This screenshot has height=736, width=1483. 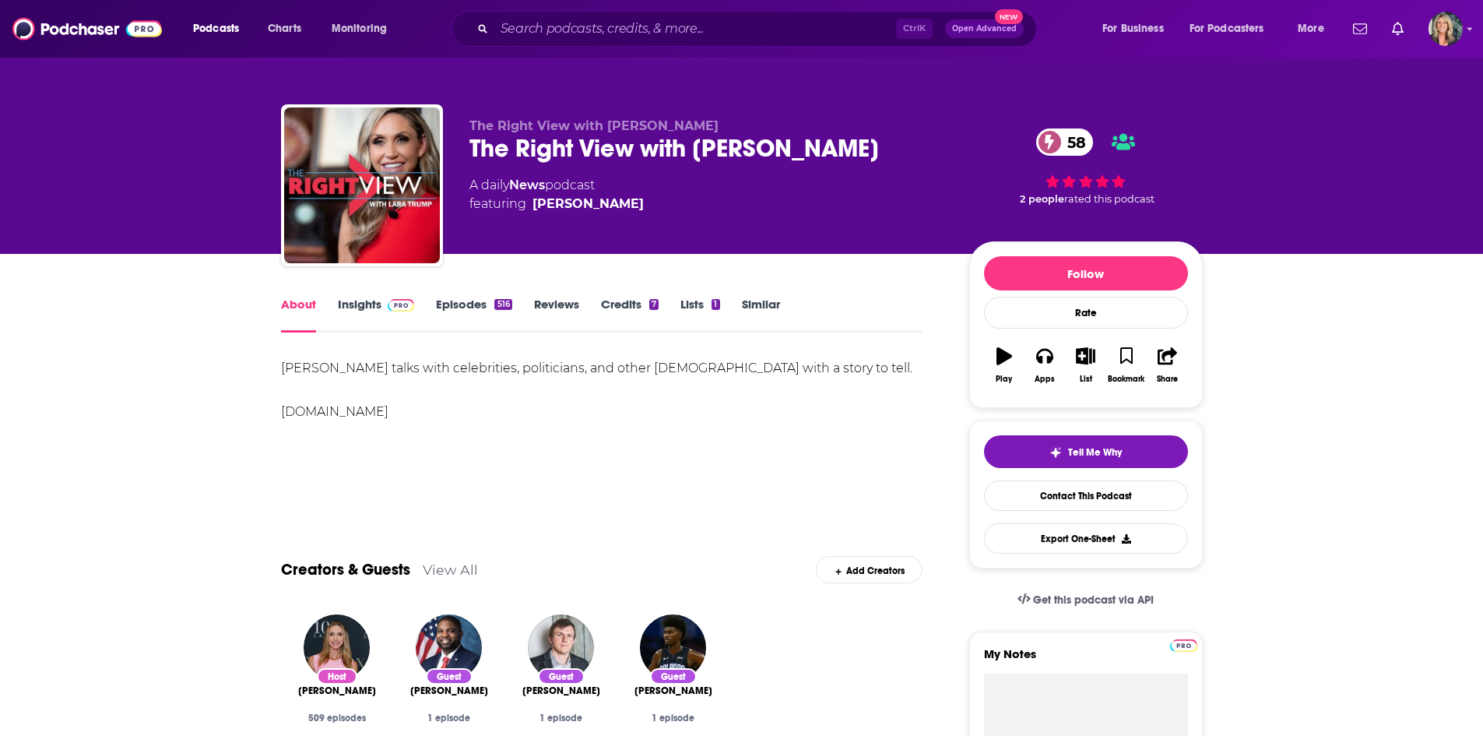 What do you see at coordinates (1004, 365) in the screenshot?
I see `button: Play` at bounding box center [1004, 365].